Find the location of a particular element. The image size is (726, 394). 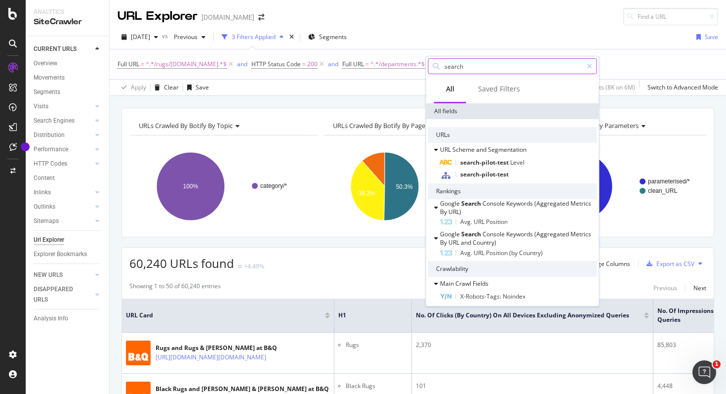

span: 200 is located at coordinates (312, 64).